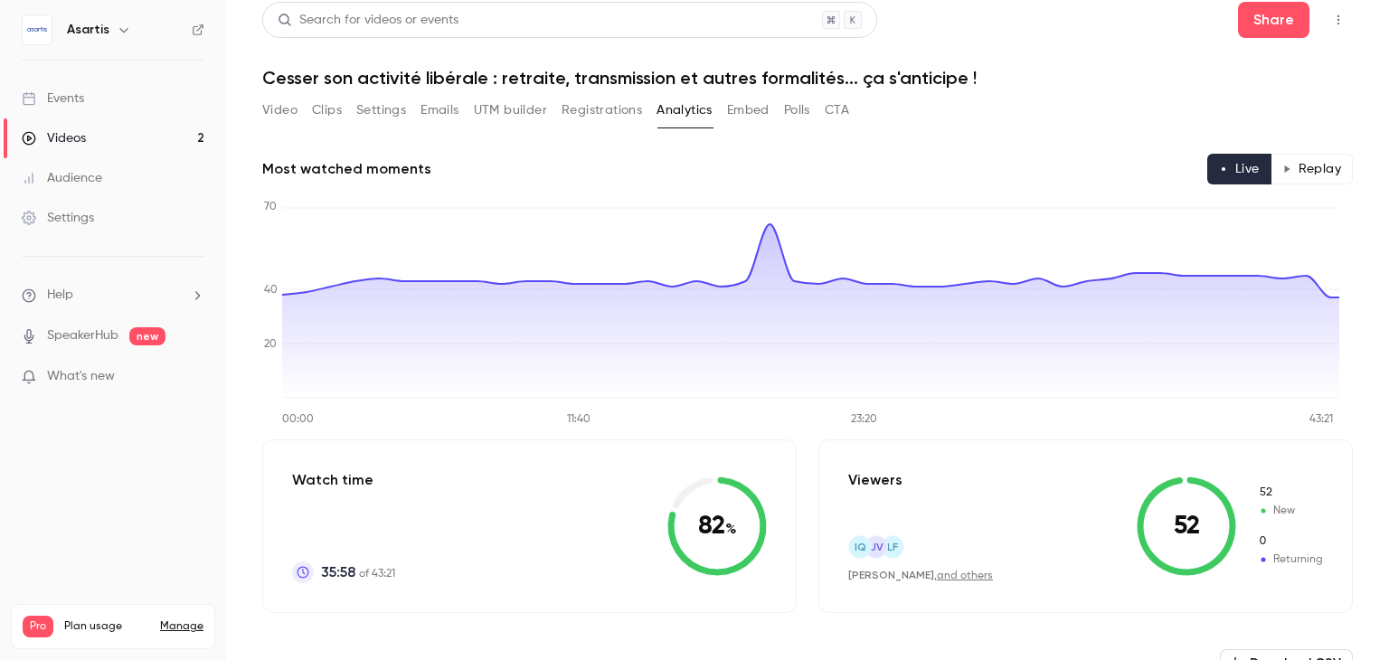  I want to click on button: Clips, so click(326, 110).